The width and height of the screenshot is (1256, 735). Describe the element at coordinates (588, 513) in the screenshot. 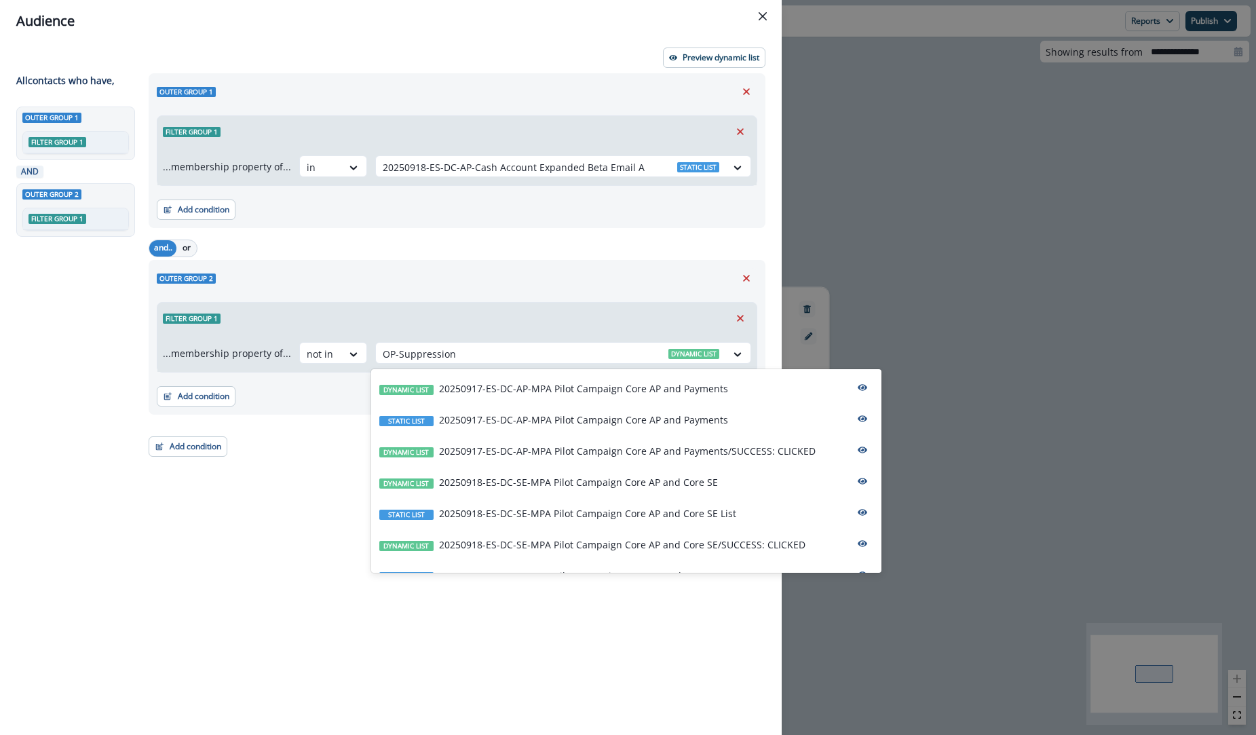

I see `p: 20250918-ES-DC-SE-MPA Pilot Campaign Core AP and Core SE List` at that location.